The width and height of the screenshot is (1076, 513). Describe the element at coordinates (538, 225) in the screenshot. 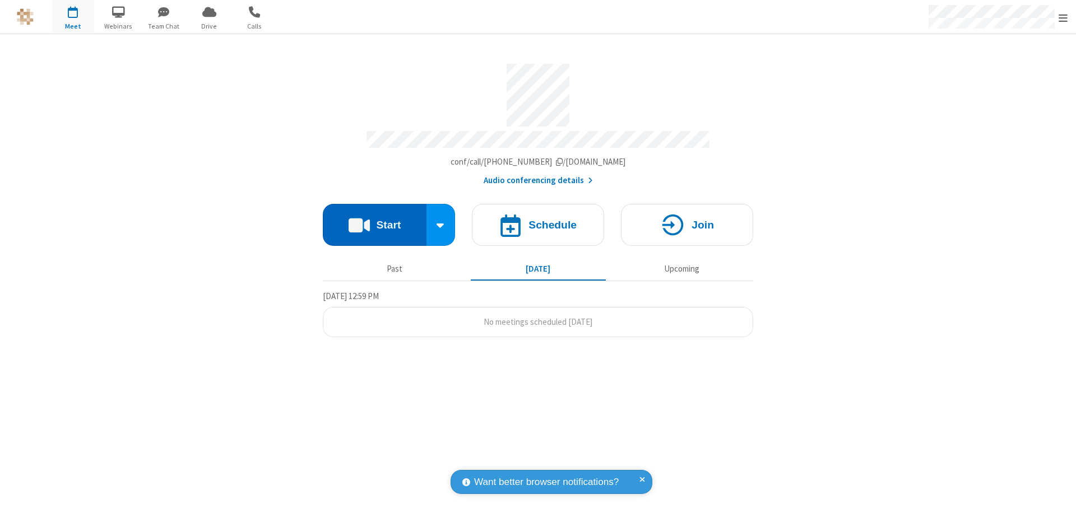

I see `button: Schedule` at that location.